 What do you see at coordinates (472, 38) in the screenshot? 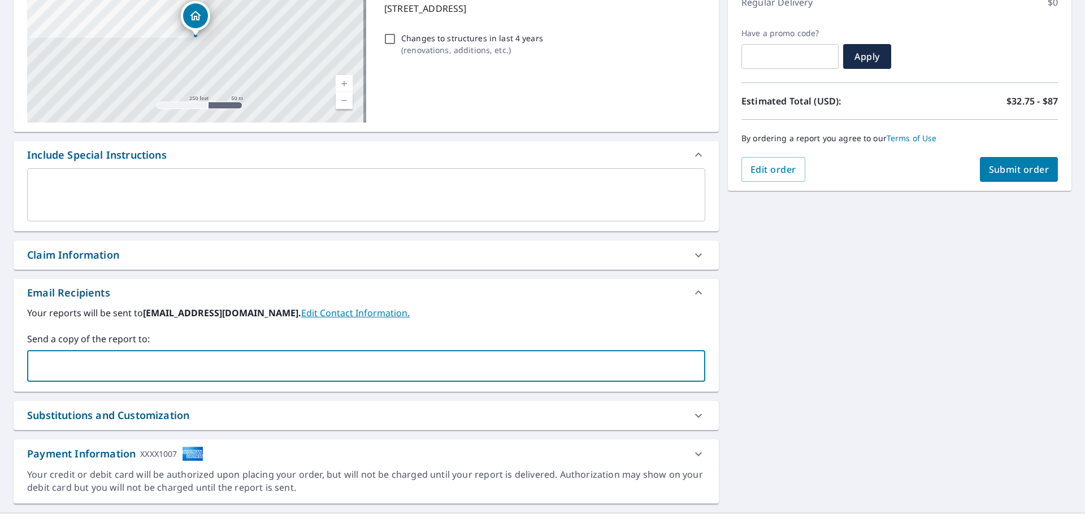
I see `p: Changes to structures in last 4 years` at bounding box center [472, 38].